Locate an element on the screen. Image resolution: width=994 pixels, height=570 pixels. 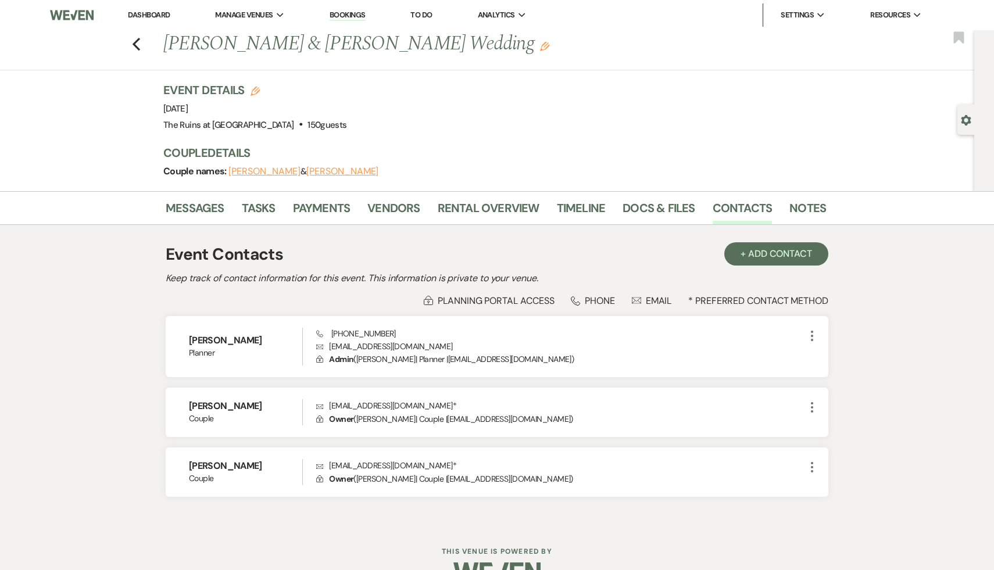
a: Bookings is located at coordinates (347, 15).